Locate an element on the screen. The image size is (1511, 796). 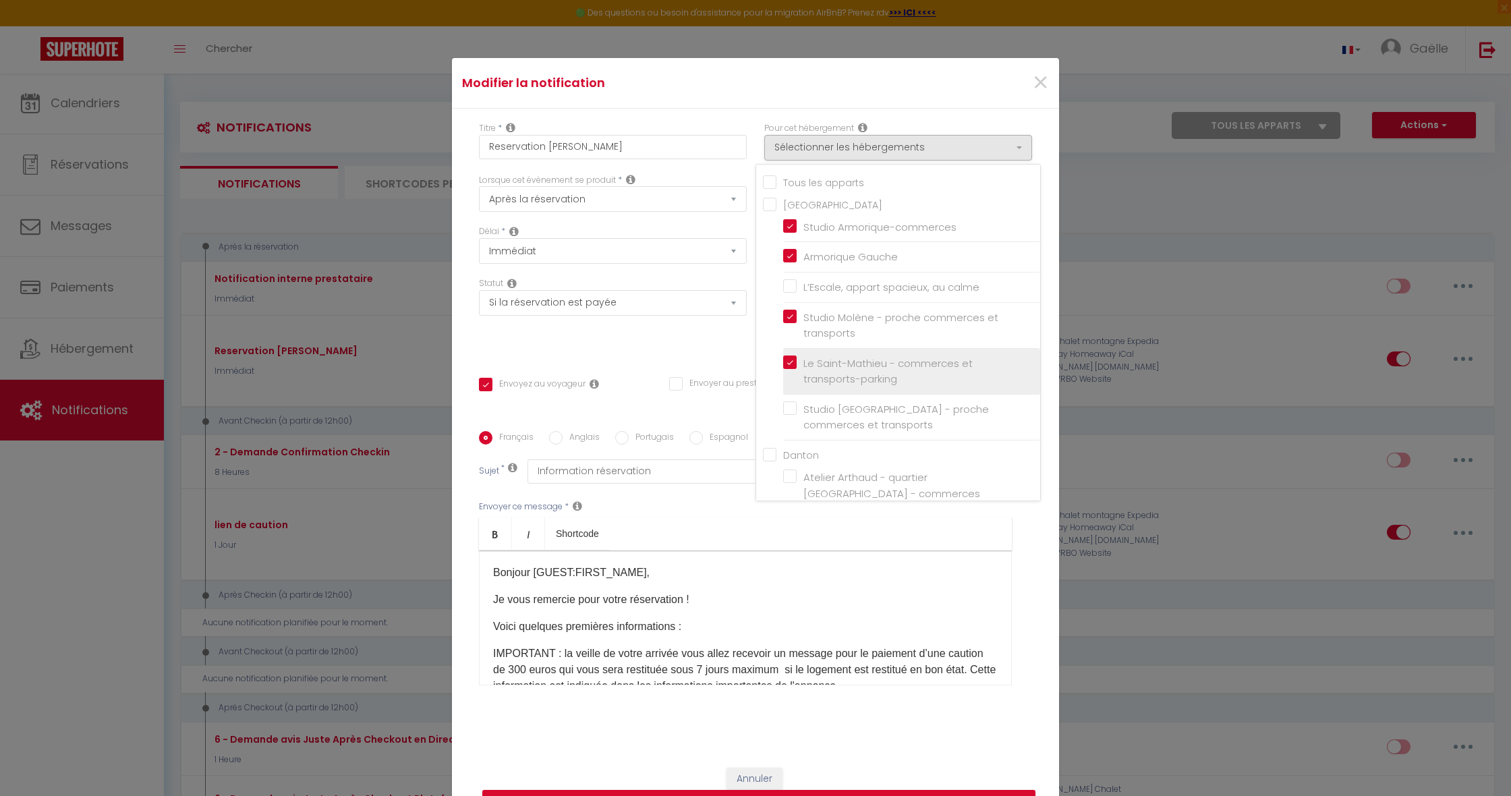
span: Le Saint-Mathieu - commerces et transports-parking is located at coordinates (888, 371).